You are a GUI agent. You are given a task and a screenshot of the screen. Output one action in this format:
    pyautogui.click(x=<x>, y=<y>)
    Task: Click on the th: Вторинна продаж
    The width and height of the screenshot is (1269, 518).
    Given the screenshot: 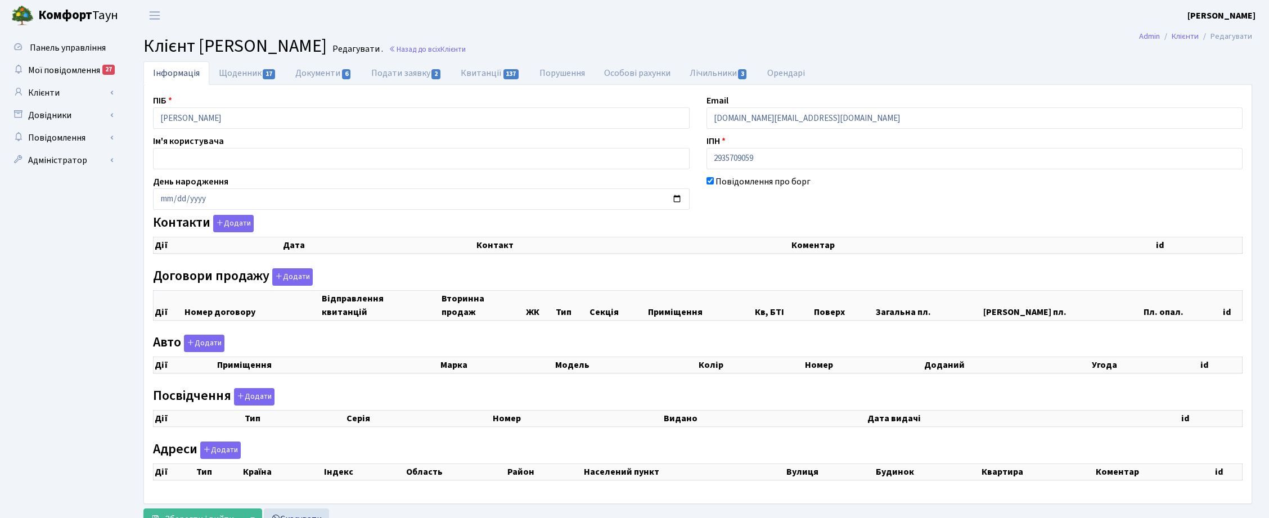 What is the action you would take?
    pyautogui.click(x=483, y=305)
    